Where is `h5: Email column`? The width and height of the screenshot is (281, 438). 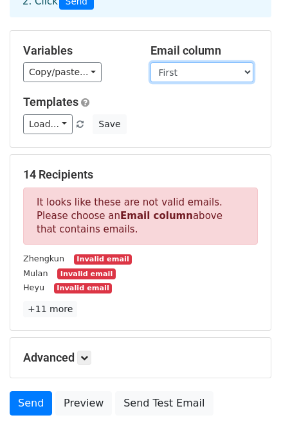
h5: Email column is located at coordinates (204, 51).